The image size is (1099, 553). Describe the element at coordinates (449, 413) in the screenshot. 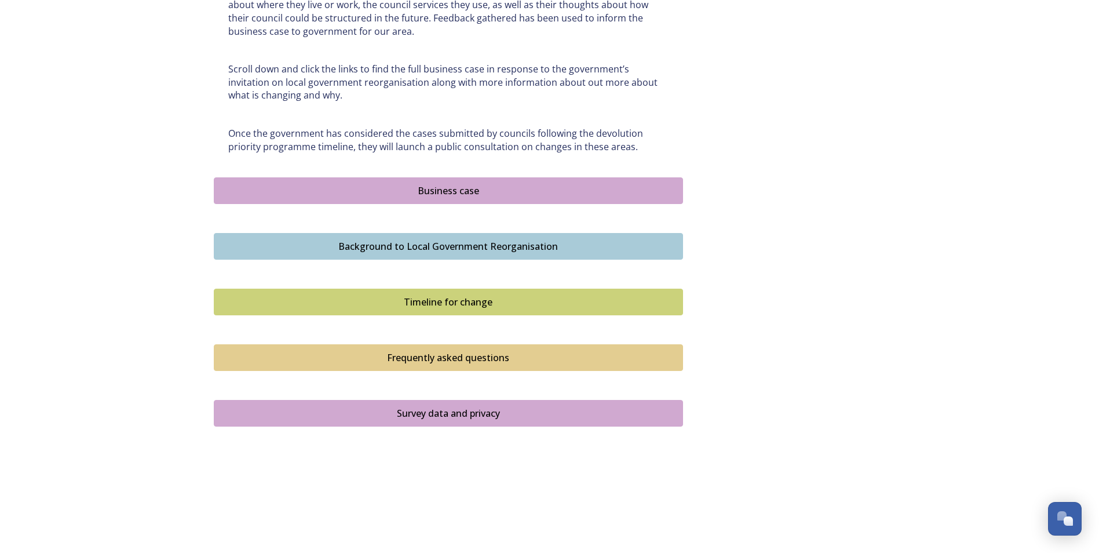

I see `div: Survey data and privacy` at that location.